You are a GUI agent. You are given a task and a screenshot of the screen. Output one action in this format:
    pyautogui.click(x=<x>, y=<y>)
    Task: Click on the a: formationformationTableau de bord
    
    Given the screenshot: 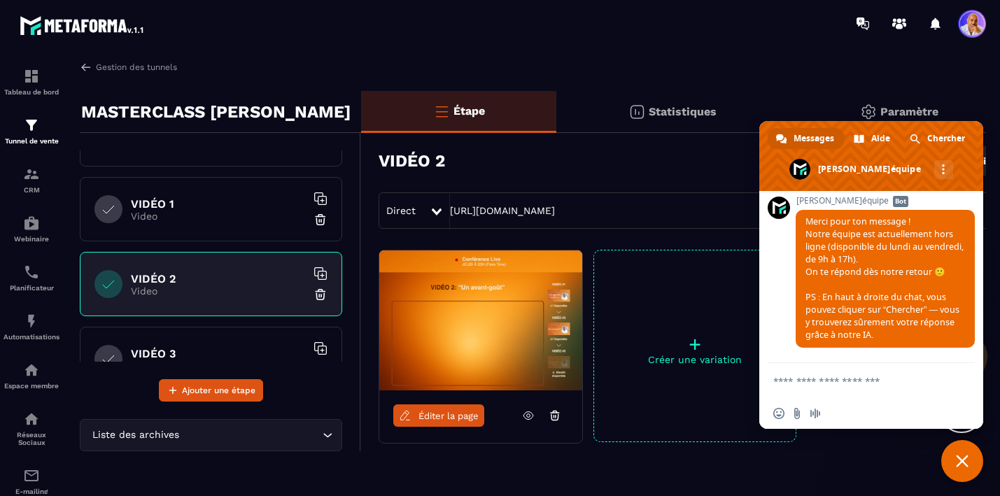 What is the action you would take?
    pyautogui.click(x=31, y=82)
    